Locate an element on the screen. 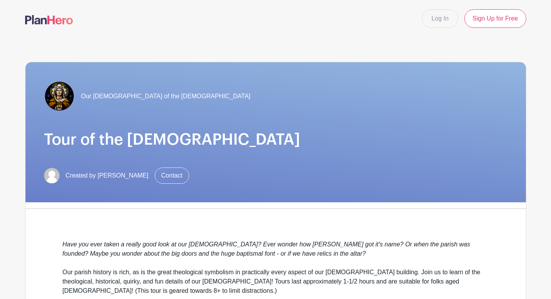 The width and height of the screenshot is (551, 299). img: default-ce2991bfa6775e67f084385cd625a349d9dcbb7a52a09fb2fda1e96e2d18dcdb.png is located at coordinates (52, 175).